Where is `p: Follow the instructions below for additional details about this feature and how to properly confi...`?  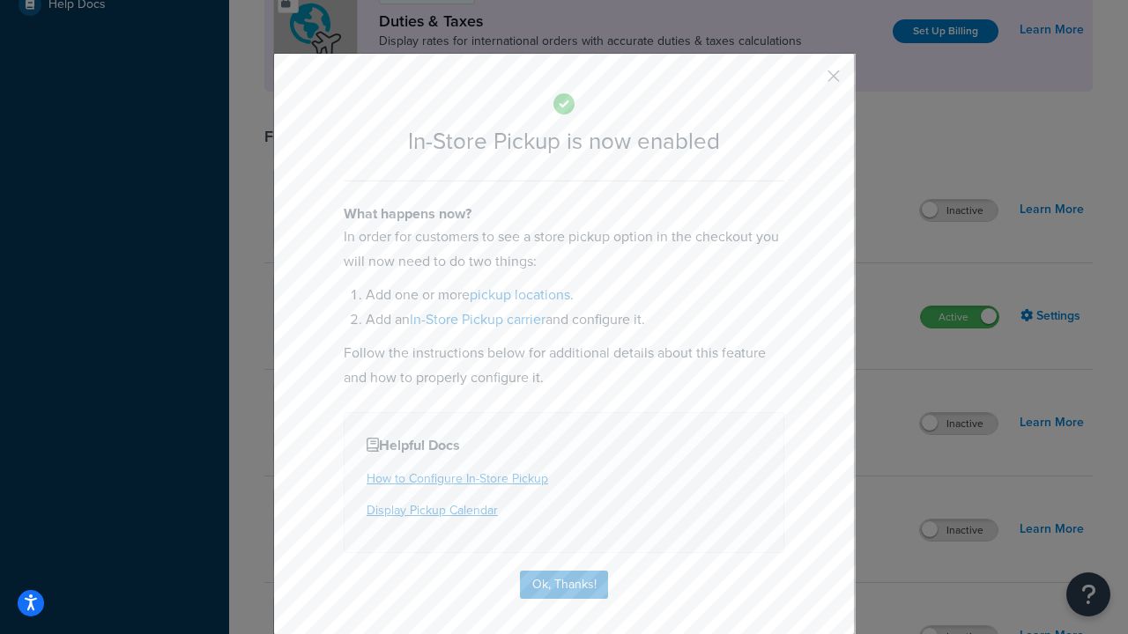
p: Follow the instructions below for additional details about this feature and how to properly confi... is located at coordinates (564, 366).